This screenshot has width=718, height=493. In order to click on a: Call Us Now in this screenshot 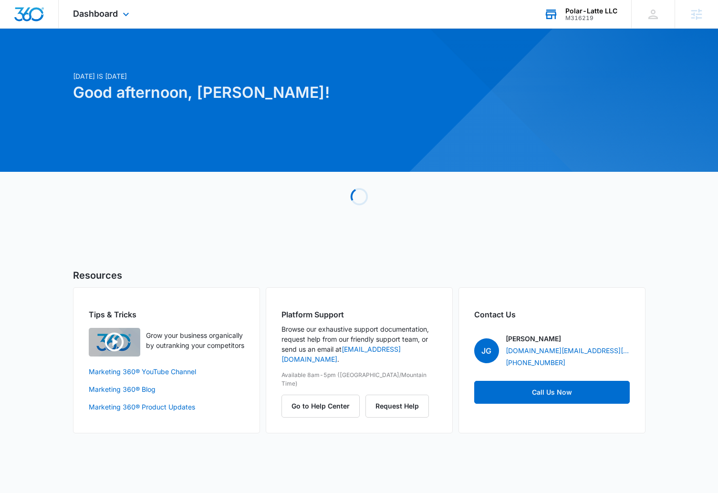, I will do `click(552, 392)`.